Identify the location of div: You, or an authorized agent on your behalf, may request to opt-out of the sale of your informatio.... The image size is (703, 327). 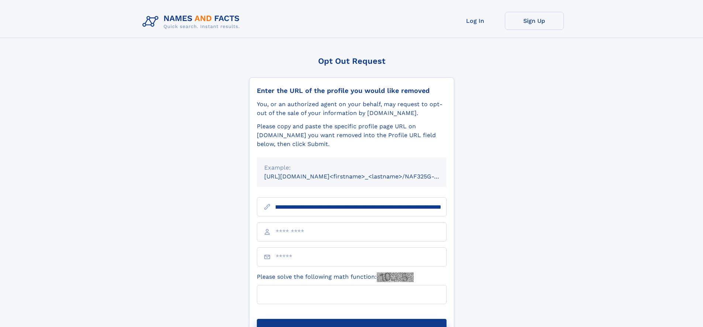
(352, 109).